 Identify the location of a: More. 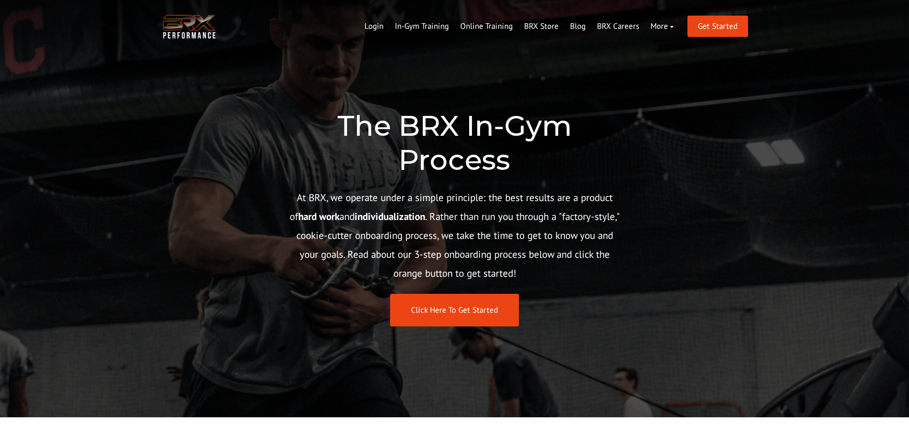
(662, 27).